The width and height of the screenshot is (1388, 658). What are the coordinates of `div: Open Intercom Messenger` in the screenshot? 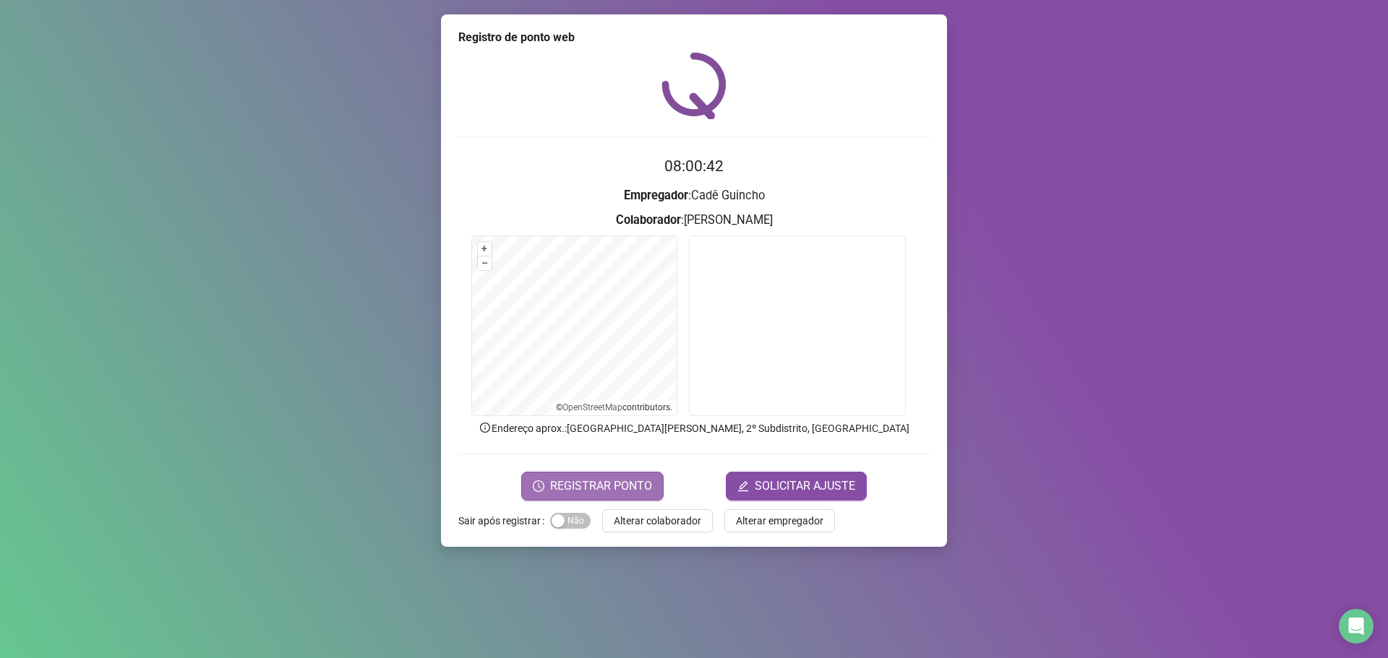 It's located at (1356, 627).